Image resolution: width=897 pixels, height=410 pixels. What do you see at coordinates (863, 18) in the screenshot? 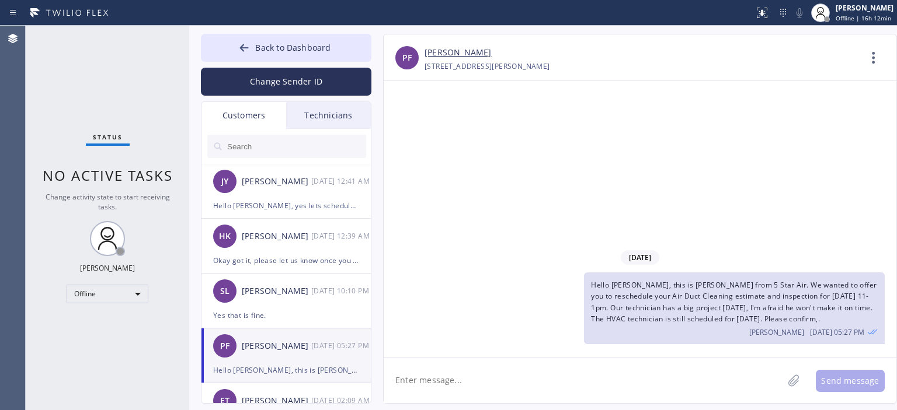
I see `span: Offline | 16h 12min` at bounding box center [863, 18].